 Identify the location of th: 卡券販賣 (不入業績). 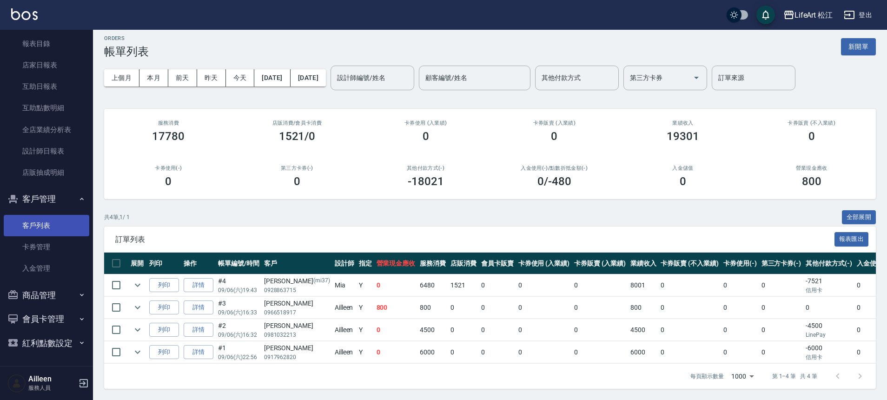
(690, 263).